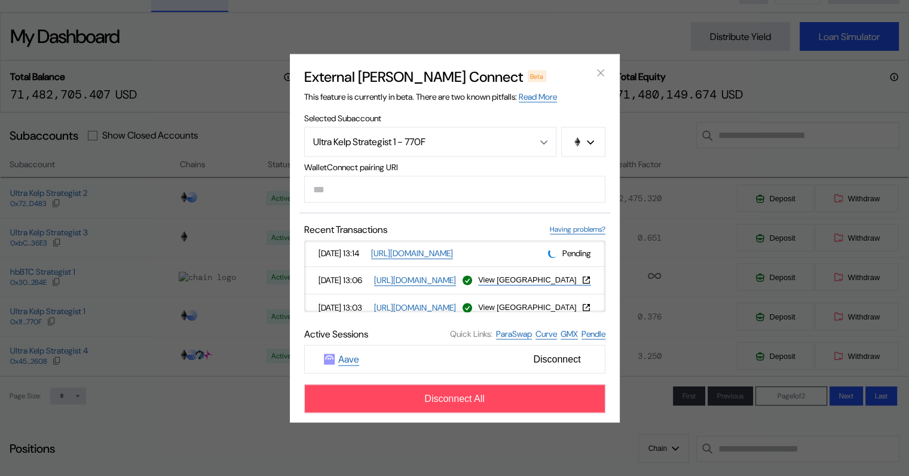 The width and height of the screenshot is (909, 476). Describe the element at coordinates (538, 96) in the screenshot. I see `a: Read More` at that location.